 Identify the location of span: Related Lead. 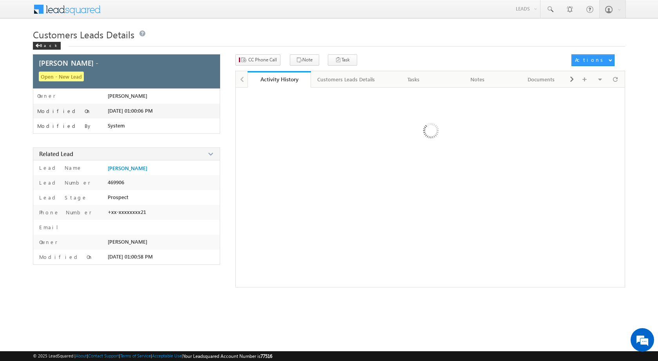
(56, 154).